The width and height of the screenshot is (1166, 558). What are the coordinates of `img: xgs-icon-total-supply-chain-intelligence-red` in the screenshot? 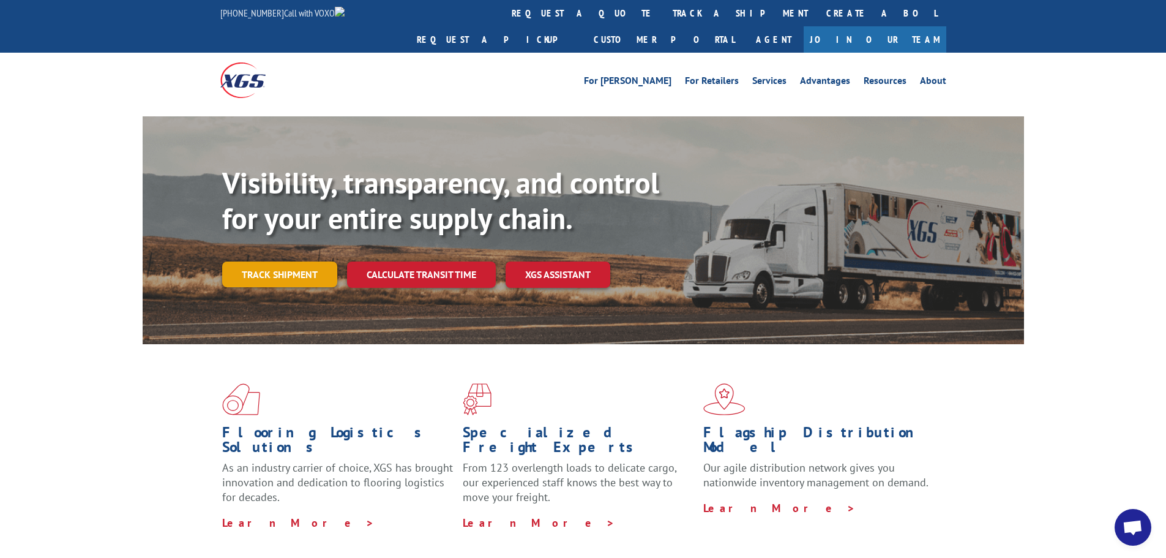 It's located at (241, 399).